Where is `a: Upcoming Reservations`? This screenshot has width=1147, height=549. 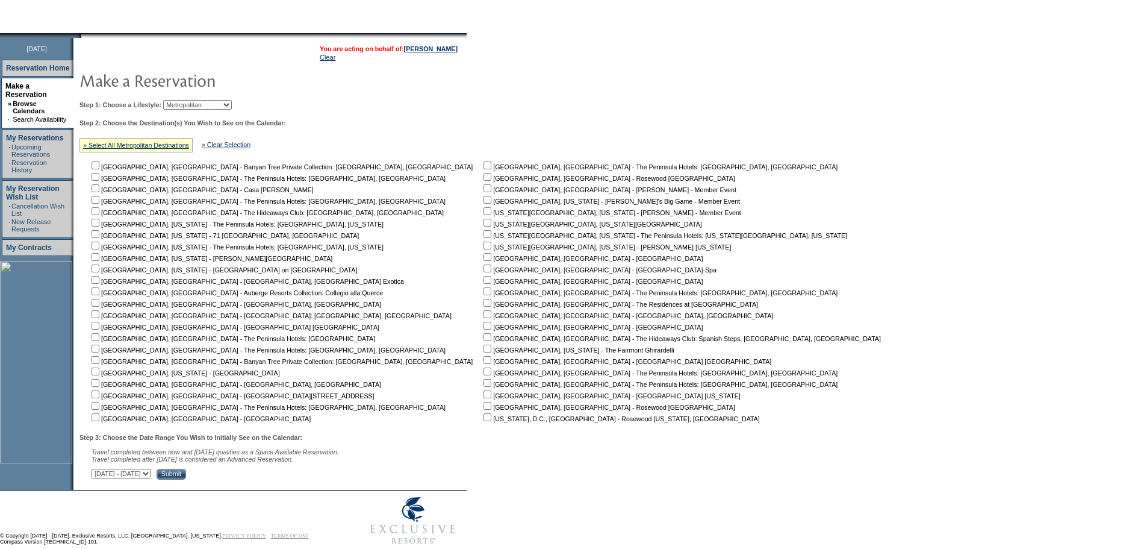 a: Upcoming Reservations is located at coordinates (31, 151).